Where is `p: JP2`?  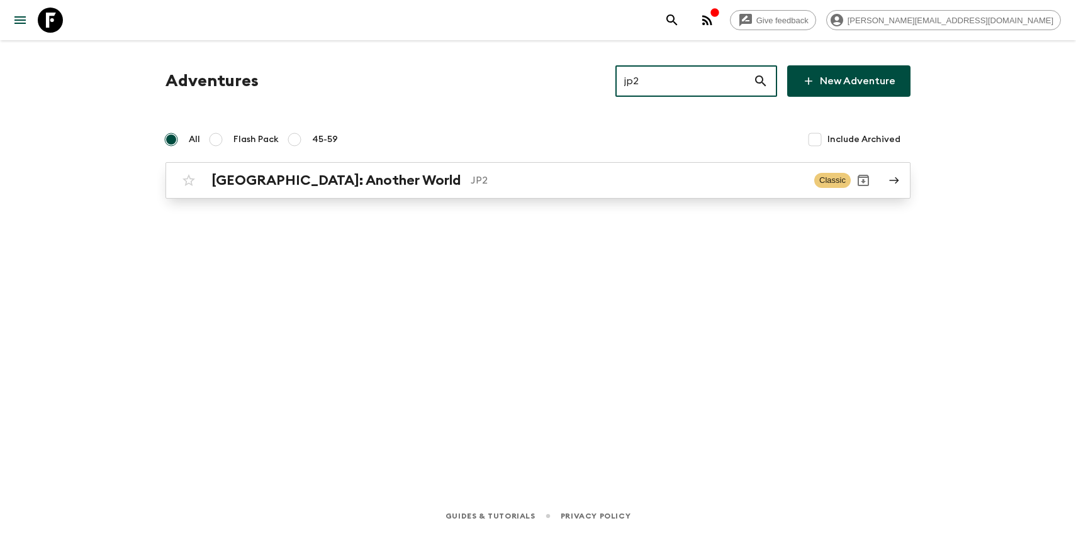 p: JP2 is located at coordinates (637, 181).